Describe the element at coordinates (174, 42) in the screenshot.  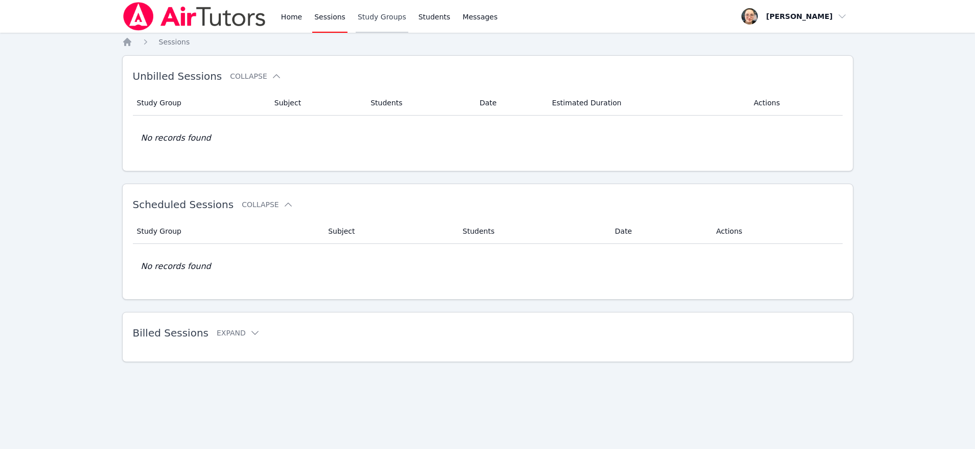
I see `span: Sessions` at that location.